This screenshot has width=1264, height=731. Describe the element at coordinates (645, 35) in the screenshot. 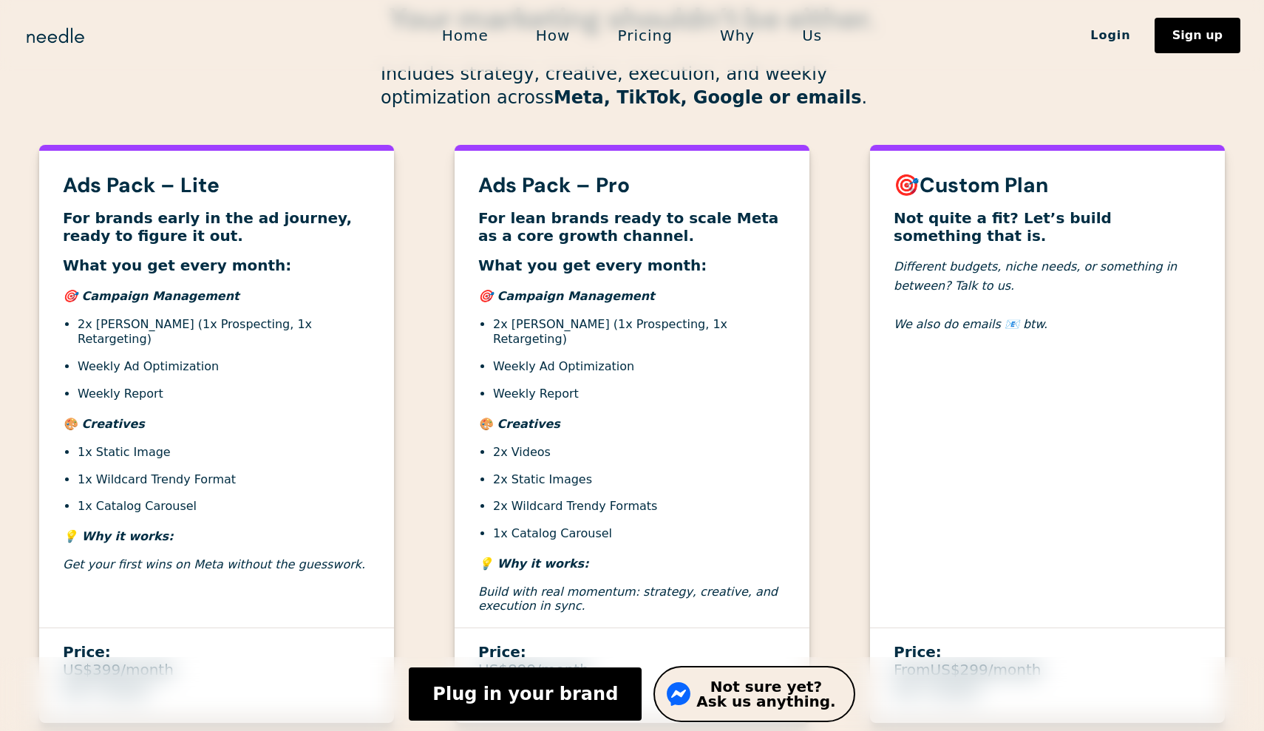

I see `a: Pricing` at that location.